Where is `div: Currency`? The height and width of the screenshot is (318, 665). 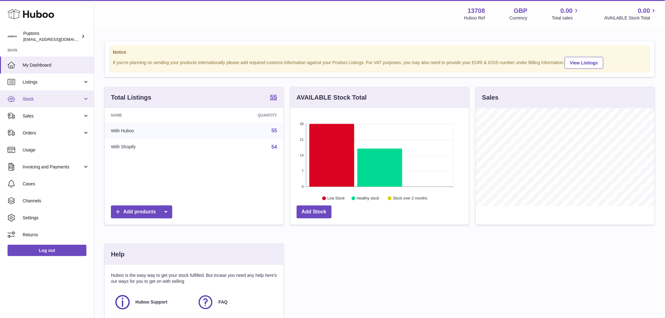 div: Currency is located at coordinates (519, 18).